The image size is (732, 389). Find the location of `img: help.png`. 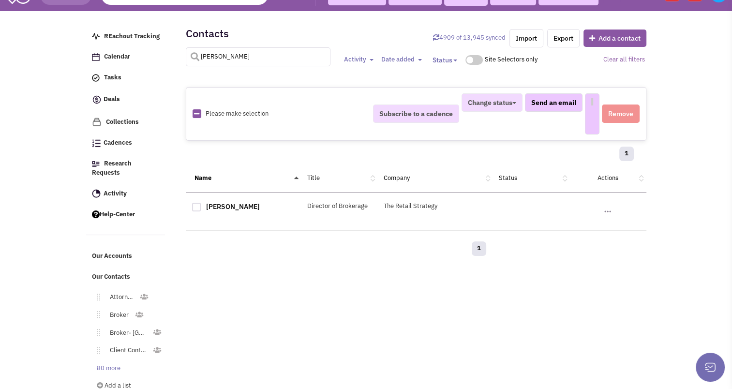

img: help.png is located at coordinates (96, 214).